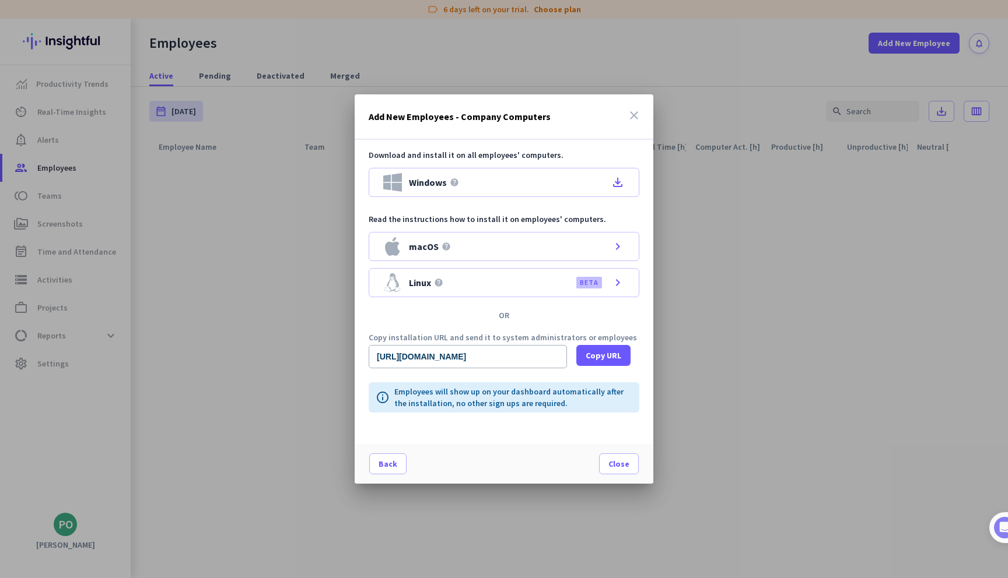  Describe the element at coordinates (603, 356) in the screenshot. I see `button: Copy URL` at that location.